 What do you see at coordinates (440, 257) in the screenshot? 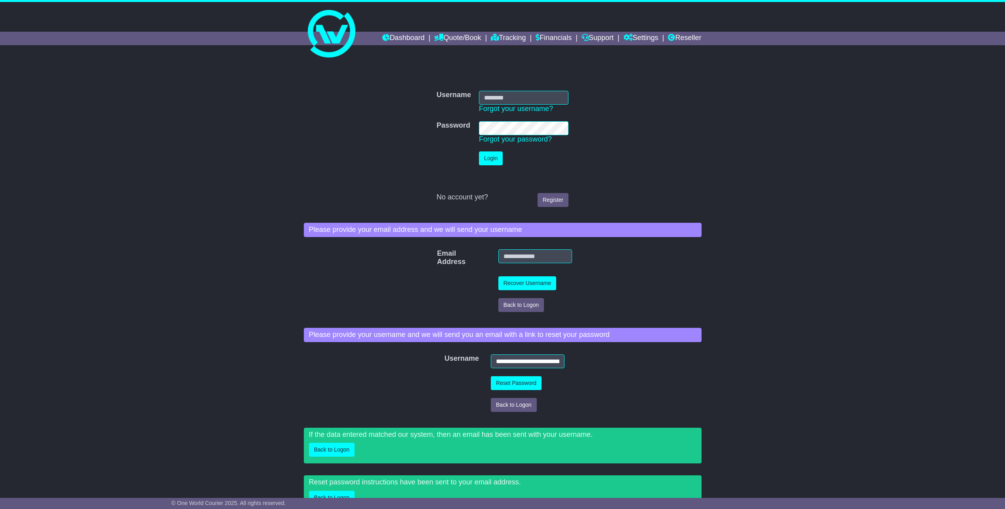
I see `label: Email Address` at bounding box center [440, 257].